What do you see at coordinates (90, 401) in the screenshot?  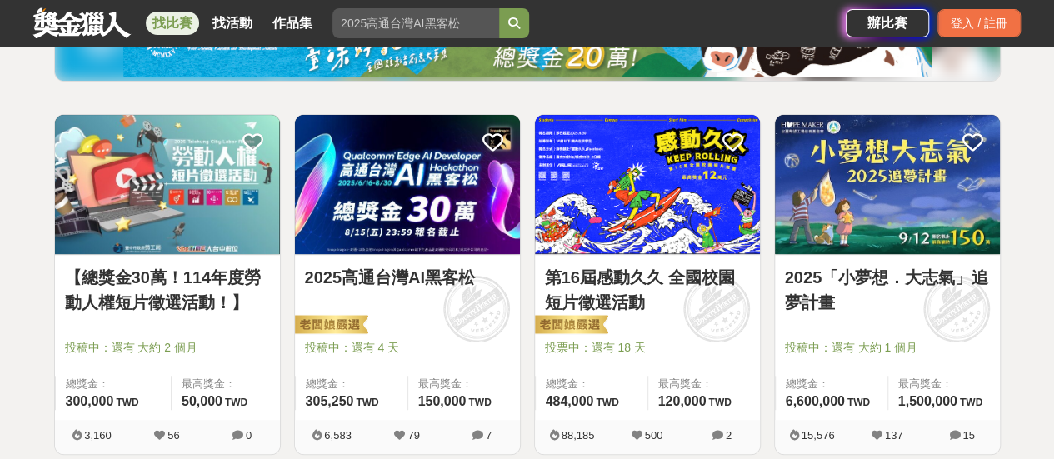 I see `span: 300,000` at bounding box center [90, 401].